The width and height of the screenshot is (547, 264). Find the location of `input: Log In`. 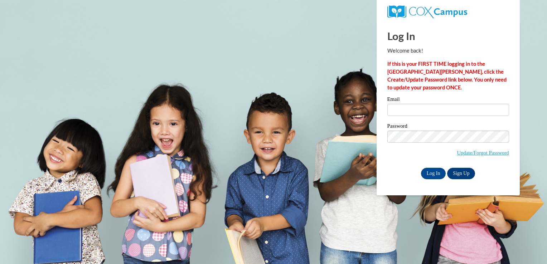

input: Log In is located at coordinates (433, 174).